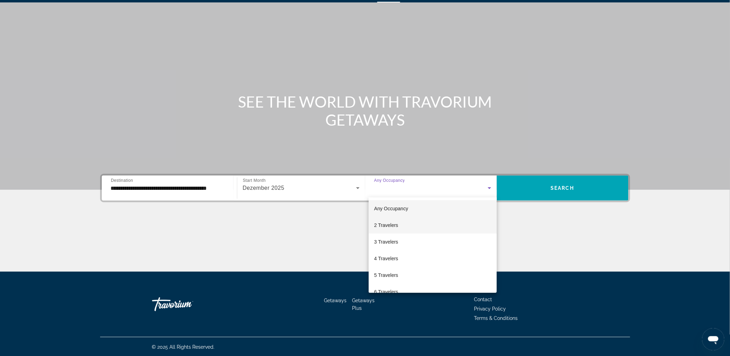  What do you see at coordinates (386, 258) in the screenshot?
I see `span: 4 Travelers` at bounding box center [386, 258].